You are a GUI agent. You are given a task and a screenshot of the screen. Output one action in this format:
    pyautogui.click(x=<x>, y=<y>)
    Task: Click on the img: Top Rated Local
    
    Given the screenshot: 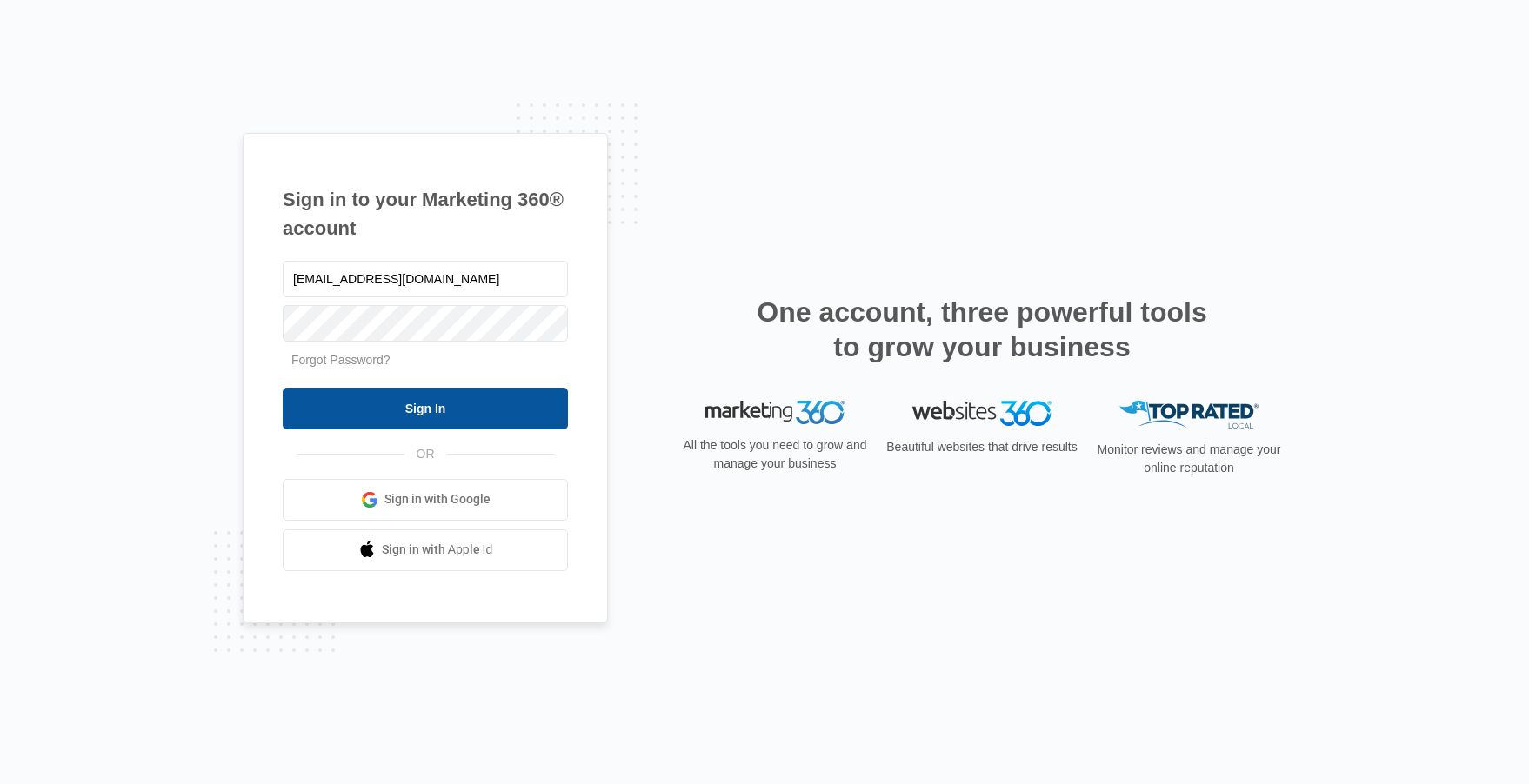 What is the action you would take?
    pyautogui.click(x=1189, y=415)
    